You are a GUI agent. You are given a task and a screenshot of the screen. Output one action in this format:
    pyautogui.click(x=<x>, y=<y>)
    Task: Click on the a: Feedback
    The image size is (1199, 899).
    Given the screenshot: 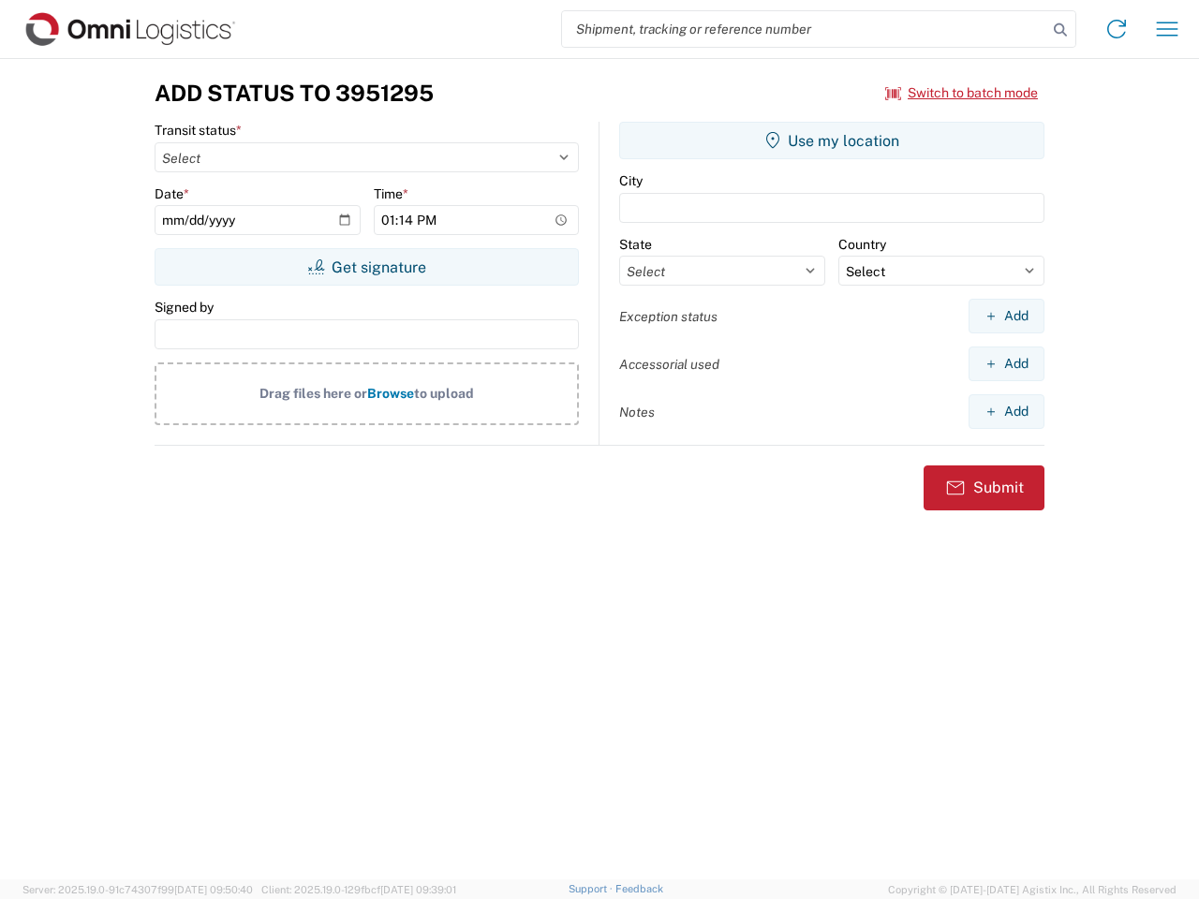 What is the action you would take?
    pyautogui.click(x=639, y=889)
    